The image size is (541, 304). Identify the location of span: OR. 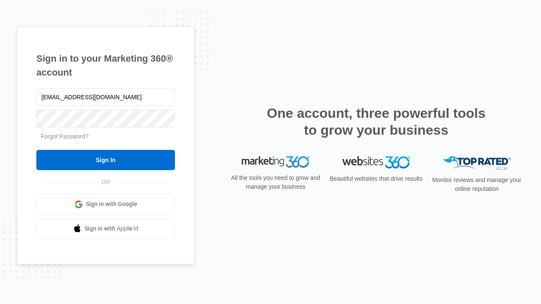
(106, 182).